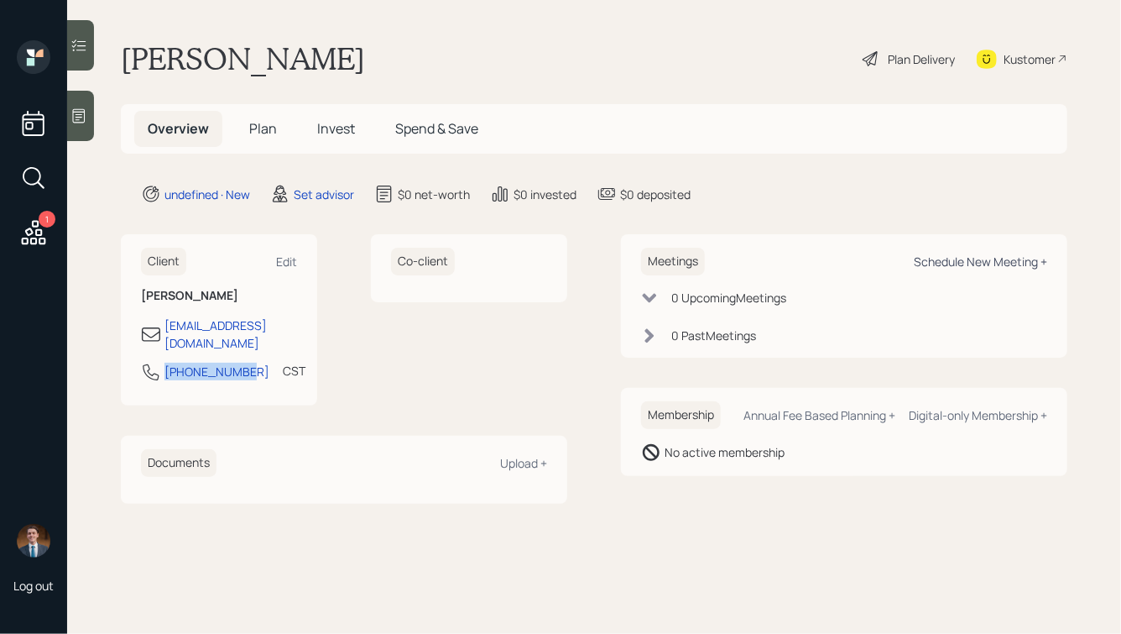 The height and width of the screenshot is (634, 1121). I want to click on div: CST, so click(294, 370).